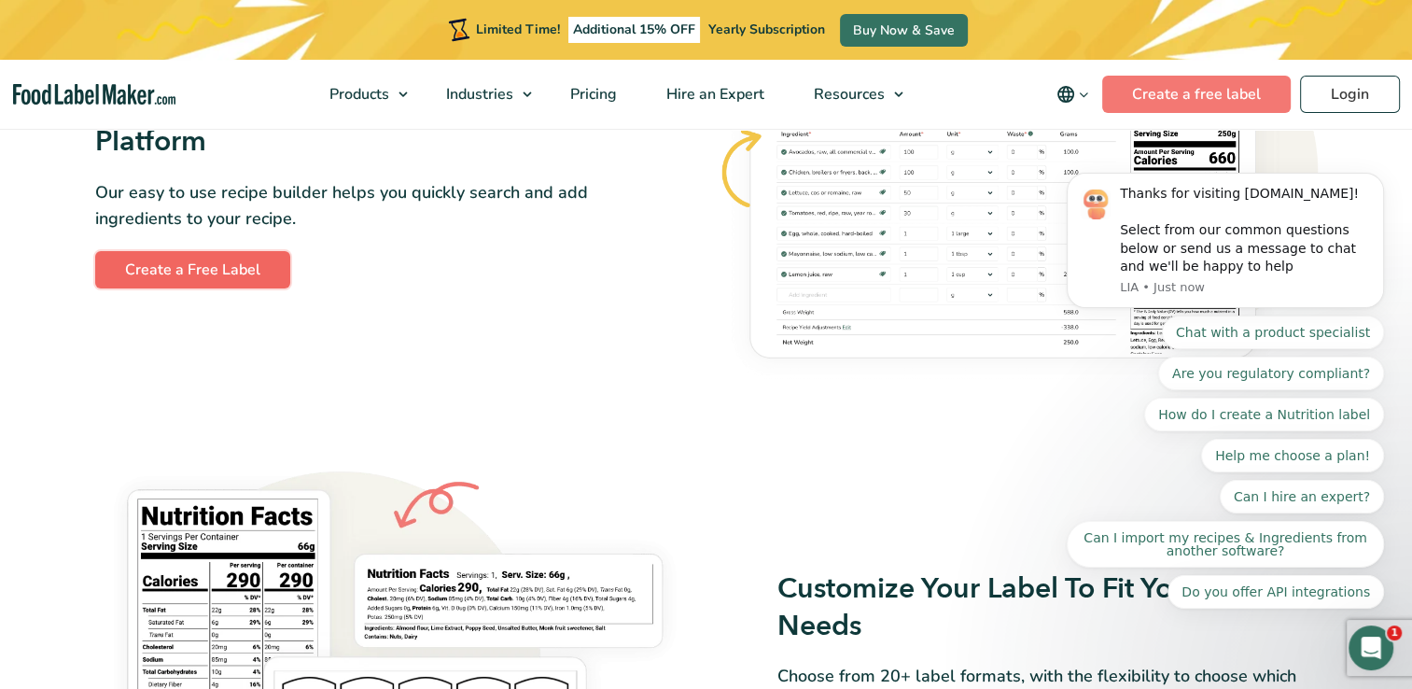 The image size is (1412, 689). I want to click on span: Additional 15% OFF, so click(634, 30).